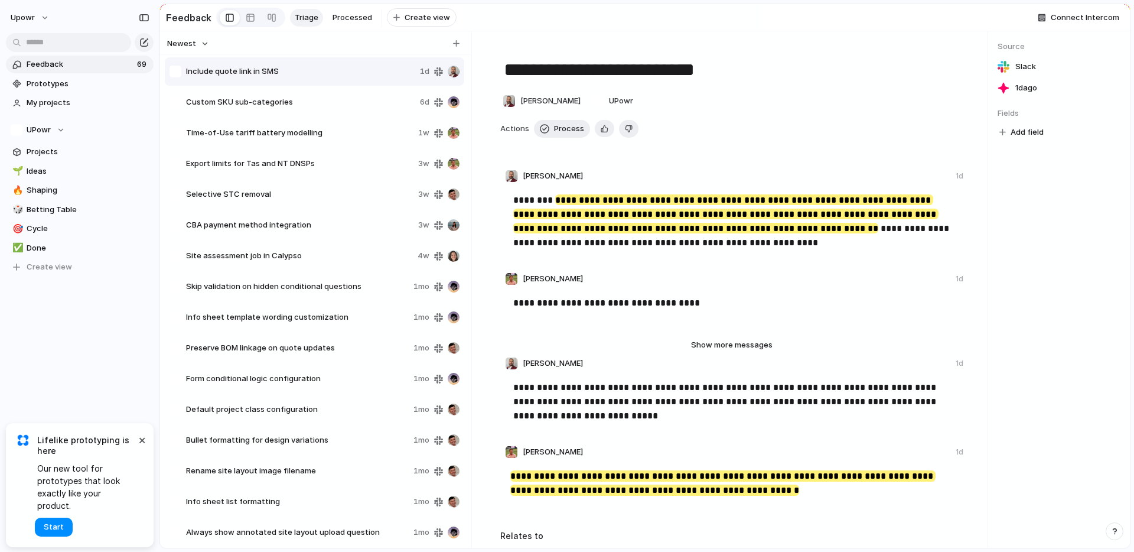 The height and width of the screenshot is (552, 1134). I want to click on button: Delete, so click(628, 129).